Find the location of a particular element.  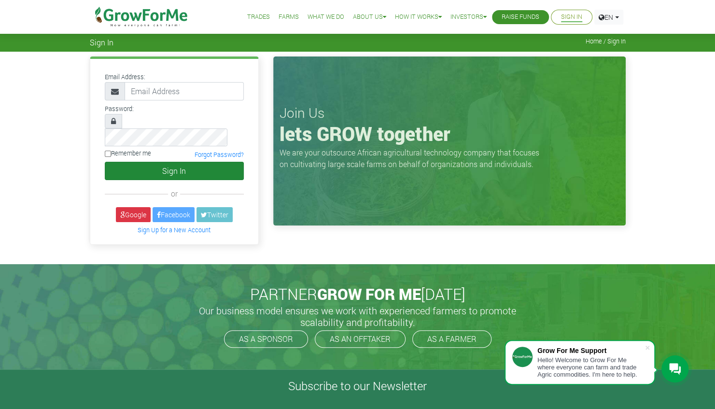

a: Trades is located at coordinates (258, 17).